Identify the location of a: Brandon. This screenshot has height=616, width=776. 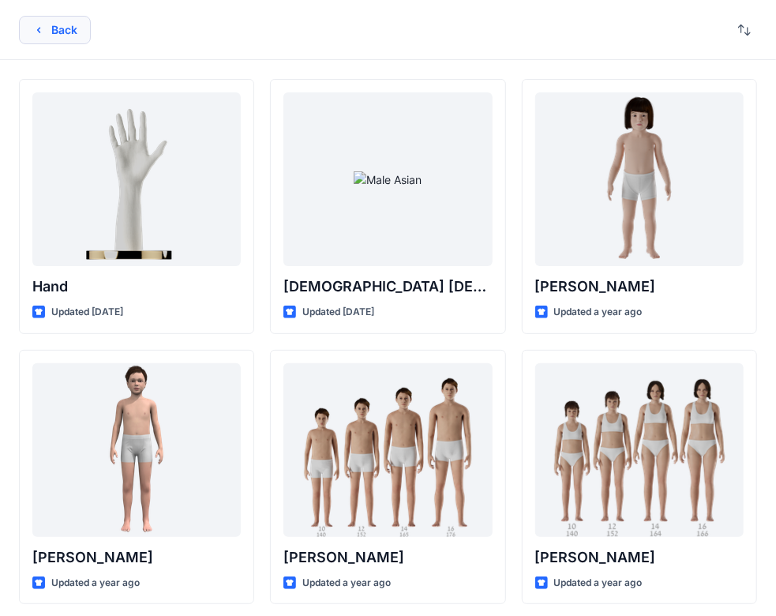
(388, 450).